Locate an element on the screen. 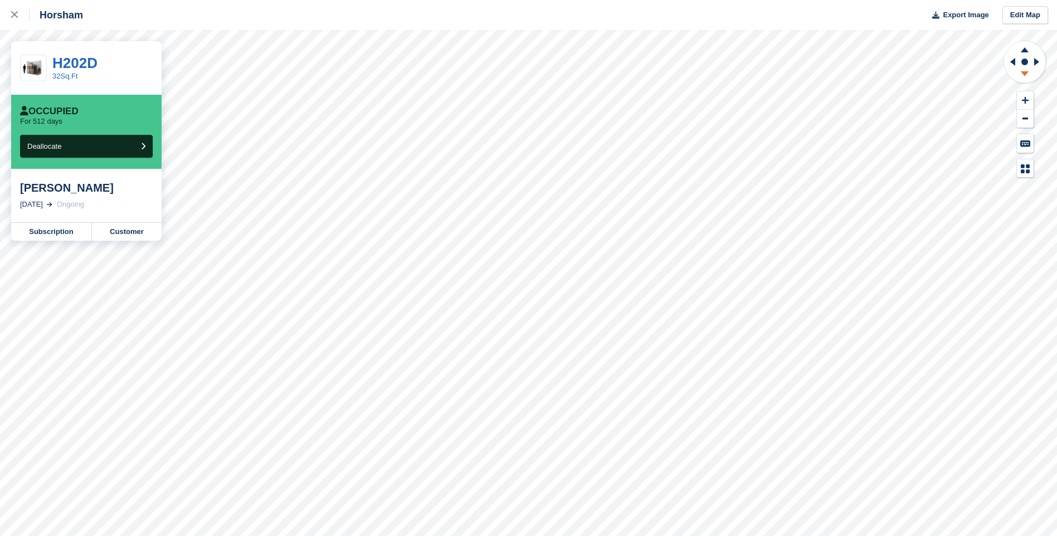 Image resolution: width=1057 pixels, height=536 pixels. div: Ongoing is located at coordinates (70, 204).